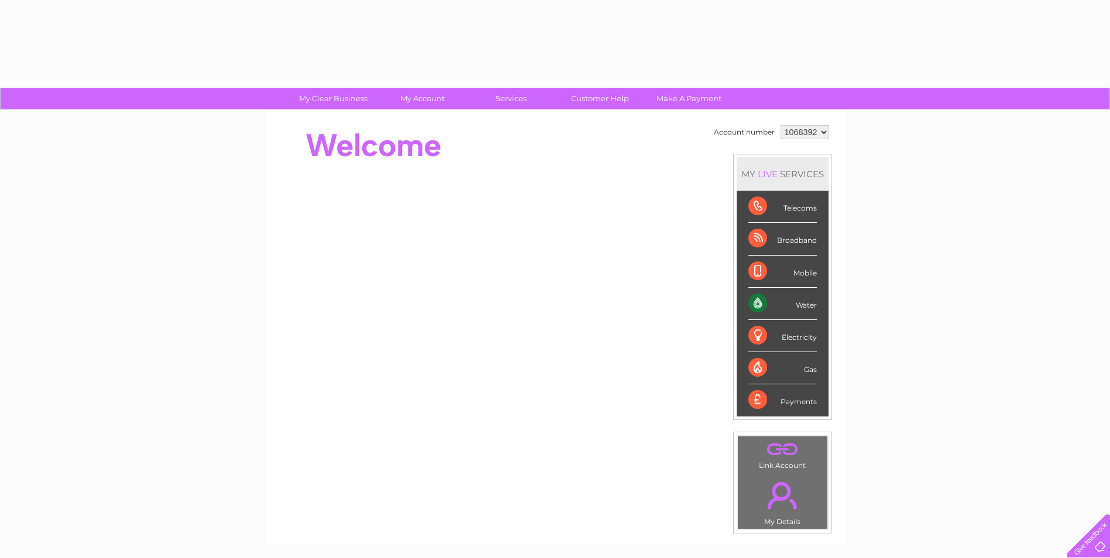  What do you see at coordinates (782, 368) in the screenshot?
I see `div: Gas` at bounding box center [782, 368].